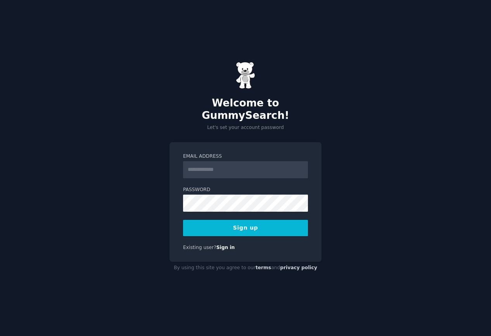 The height and width of the screenshot is (336, 491). I want to click on p: Let's set your account password, so click(246, 128).